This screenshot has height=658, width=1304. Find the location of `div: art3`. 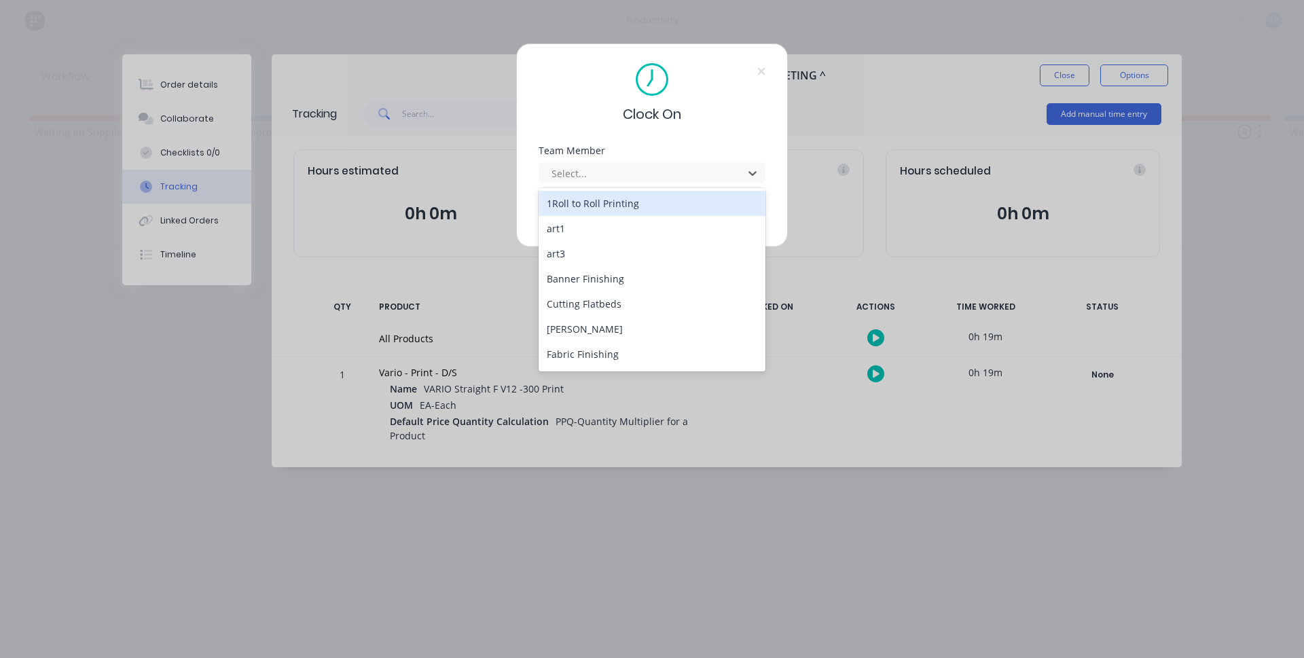

div: art3 is located at coordinates (652, 253).